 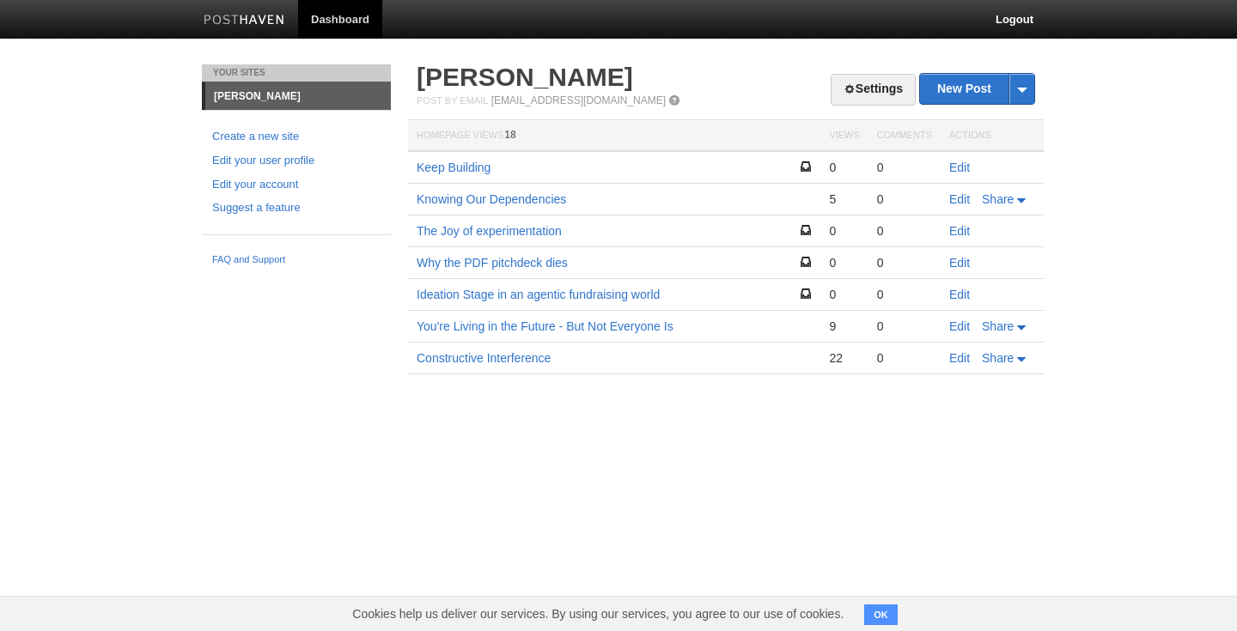 I want to click on div: 22, so click(x=844, y=358).